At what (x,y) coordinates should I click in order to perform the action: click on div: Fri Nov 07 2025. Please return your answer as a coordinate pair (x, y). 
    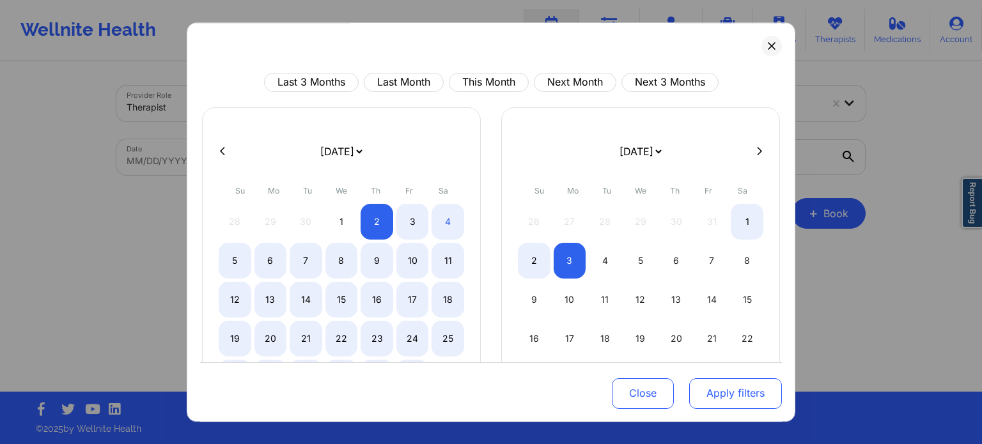
    Looking at the image, I should click on (712, 261).